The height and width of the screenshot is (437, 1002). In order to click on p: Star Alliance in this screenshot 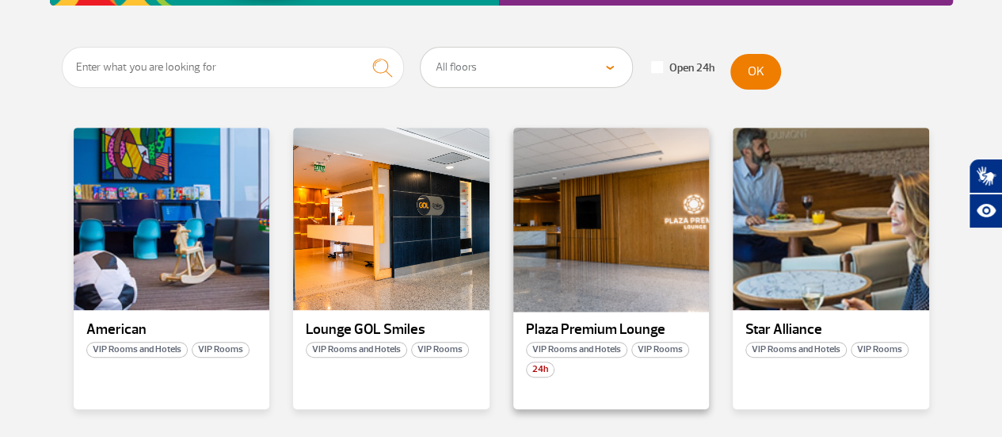, I will do `click(831, 330)`.